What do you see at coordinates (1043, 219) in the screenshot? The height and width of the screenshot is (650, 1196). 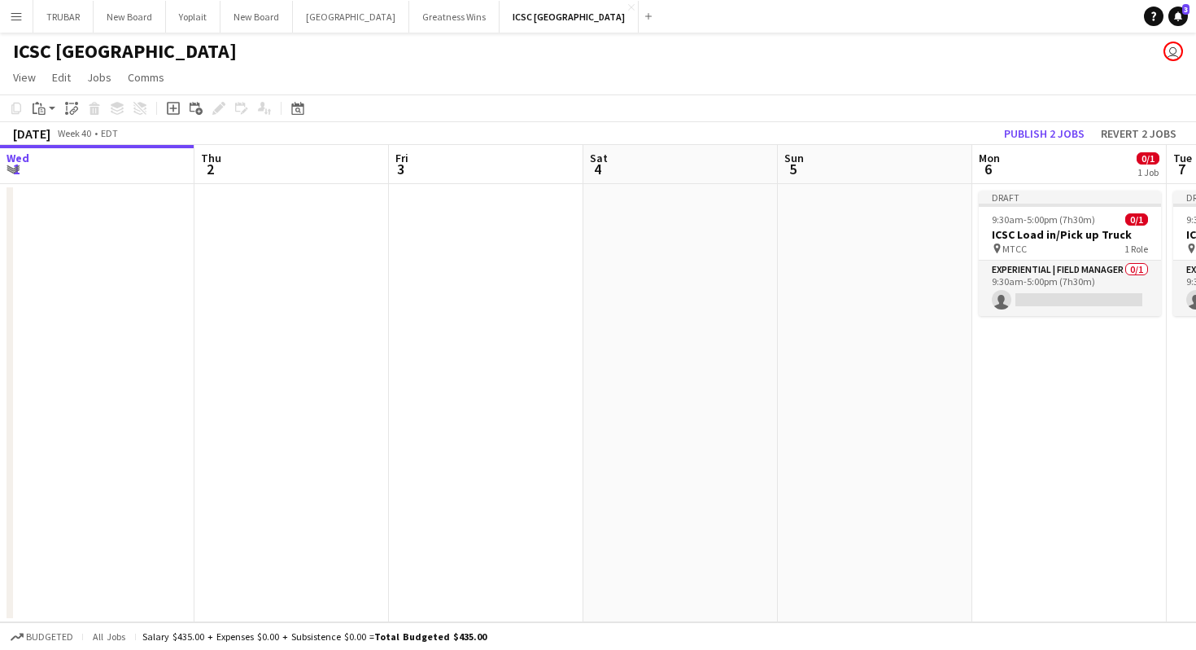 I see `span: 9:30am-5:00pm (7h30m)` at bounding box center [1043, 219].